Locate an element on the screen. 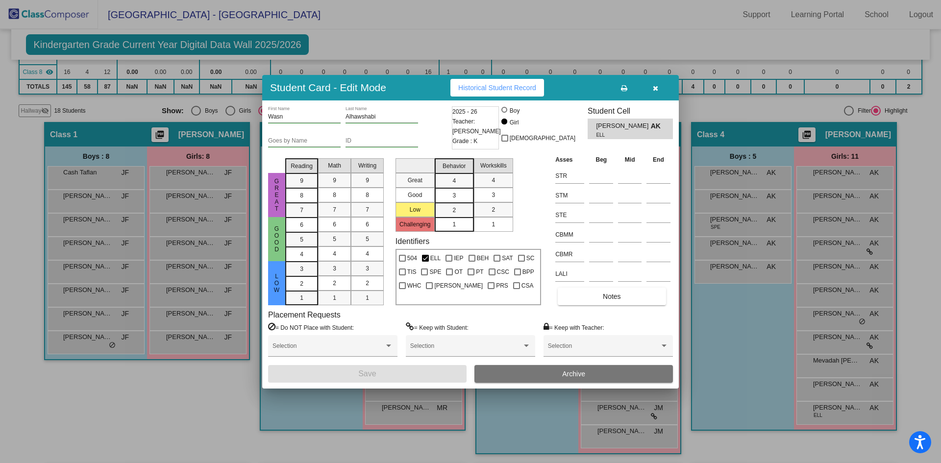 This screenshot has height=463, width=941. span: WHC is located at coordinates (414, 286).